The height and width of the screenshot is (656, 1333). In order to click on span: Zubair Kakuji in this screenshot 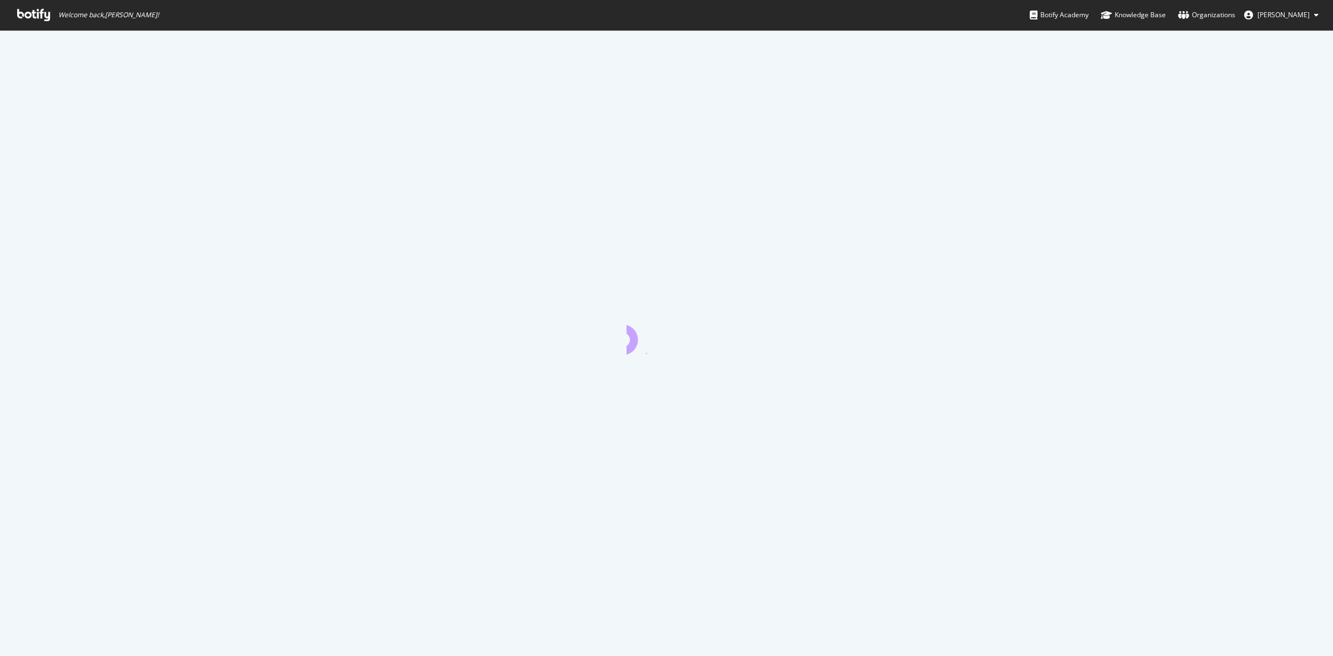, I will do `click(1283, 14)`.